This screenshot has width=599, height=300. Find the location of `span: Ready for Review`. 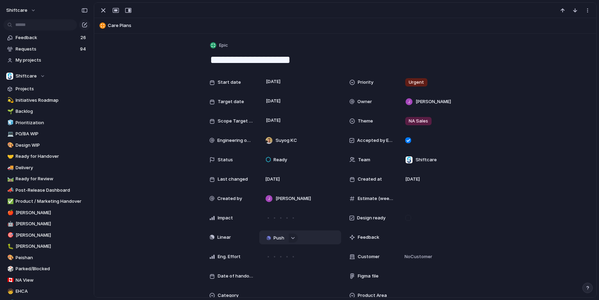

span: Ready for Review is located at coordinates (52, 179).